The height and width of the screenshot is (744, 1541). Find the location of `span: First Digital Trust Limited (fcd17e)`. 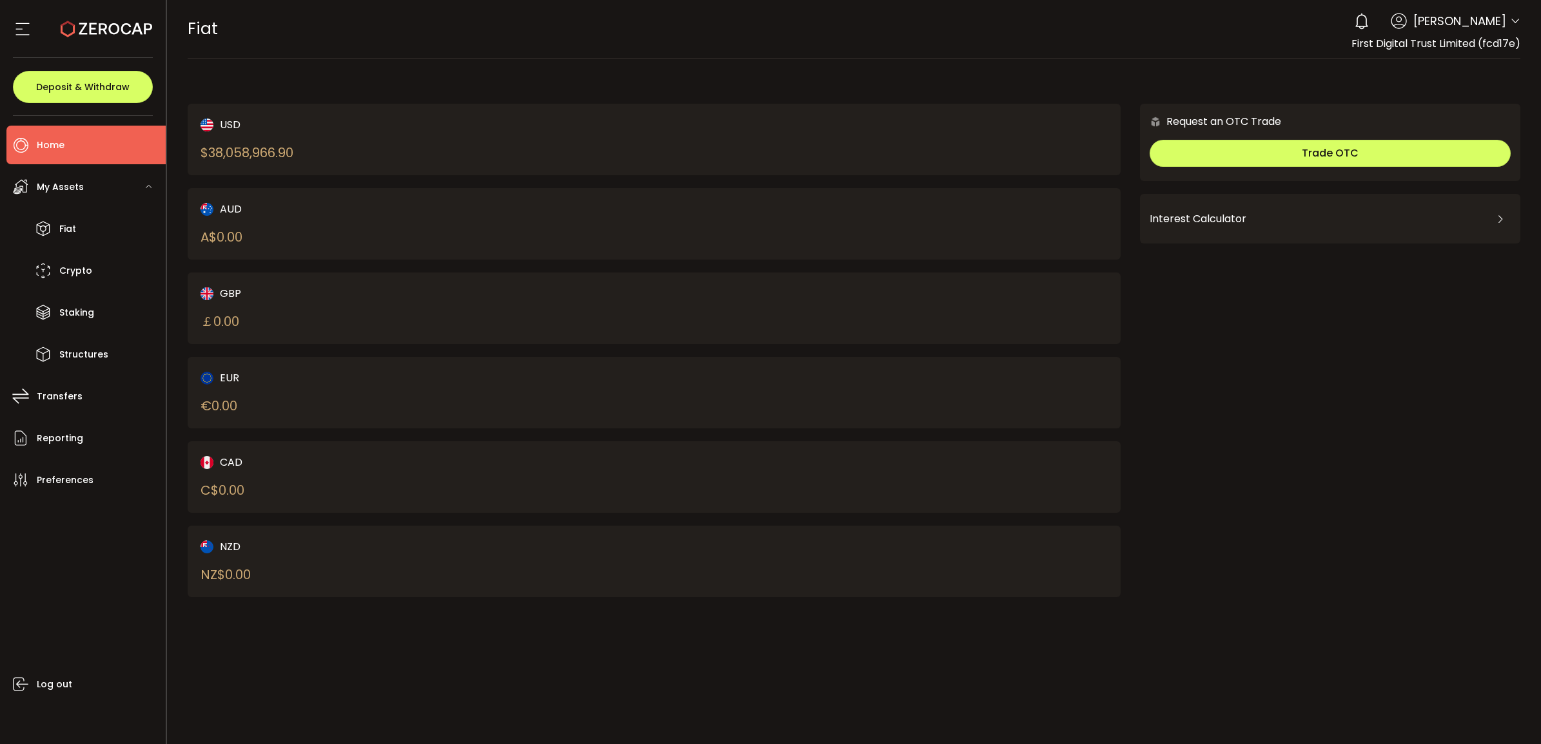

span: First Digital Trust Limited (fcd17e) is located at coordinates (1435, 43).